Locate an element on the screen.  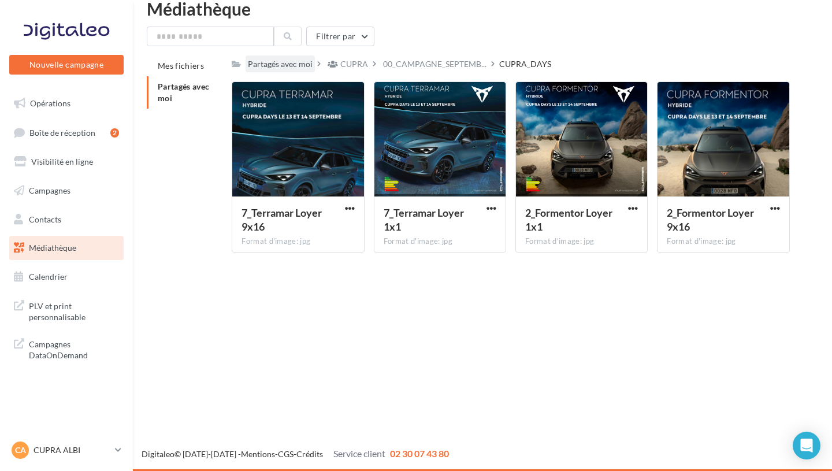
p: CUPRA ALBI is located at coordinates (72, 450).